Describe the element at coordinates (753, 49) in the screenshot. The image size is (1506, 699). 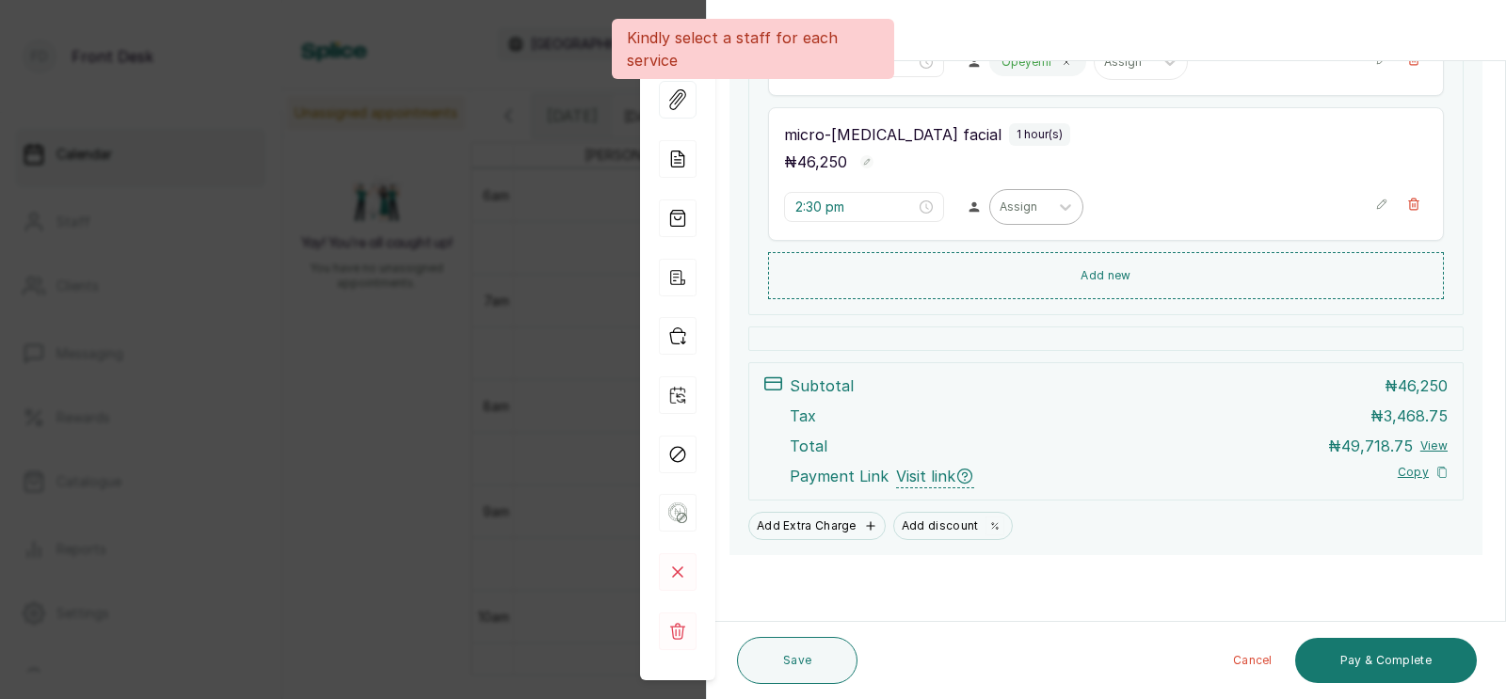
I see `p: Kindly select a staff for each service` at that location.